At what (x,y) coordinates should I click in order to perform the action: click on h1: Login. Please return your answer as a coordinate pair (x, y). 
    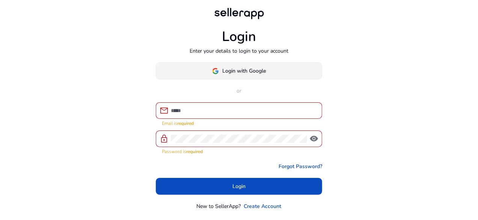
    Looking at the image, I should click on (239, 36).